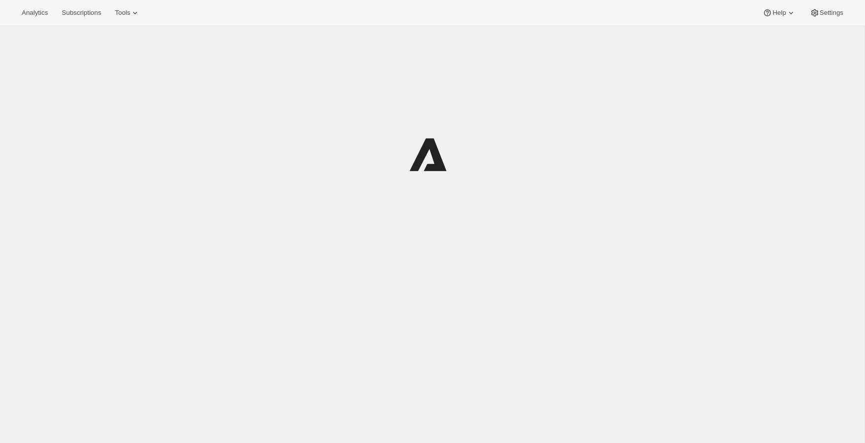 The height and width of the screenshot is (443, 865). I want to click on button: Settings, so click(827, 13).